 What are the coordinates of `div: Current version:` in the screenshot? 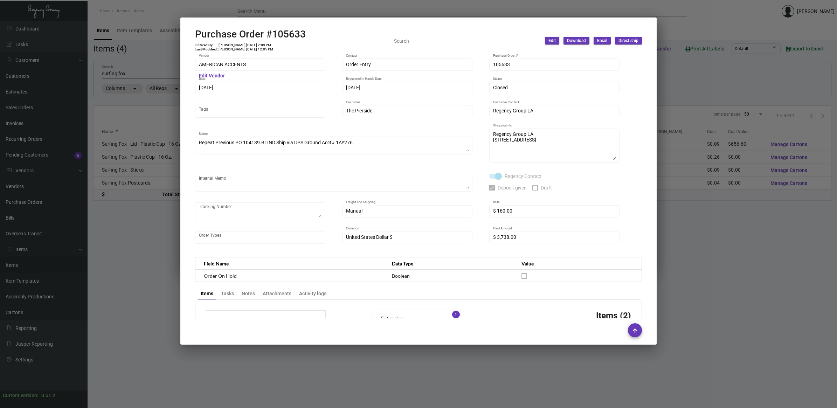 It's located at (21, 396).